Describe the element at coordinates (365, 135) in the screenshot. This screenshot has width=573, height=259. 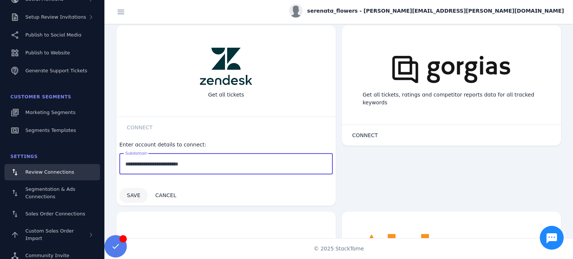
I see `span: CONNECT` at that location.